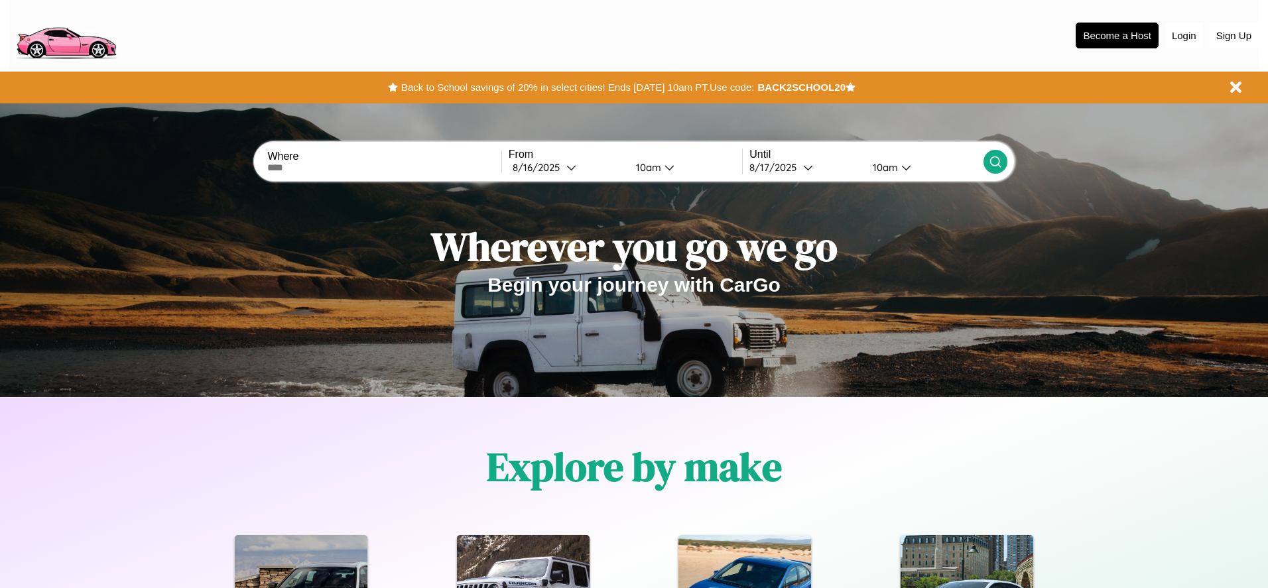 The width and height of the screenshot is (1268, 588). I want to click on button: Login, so click(1184, 35).